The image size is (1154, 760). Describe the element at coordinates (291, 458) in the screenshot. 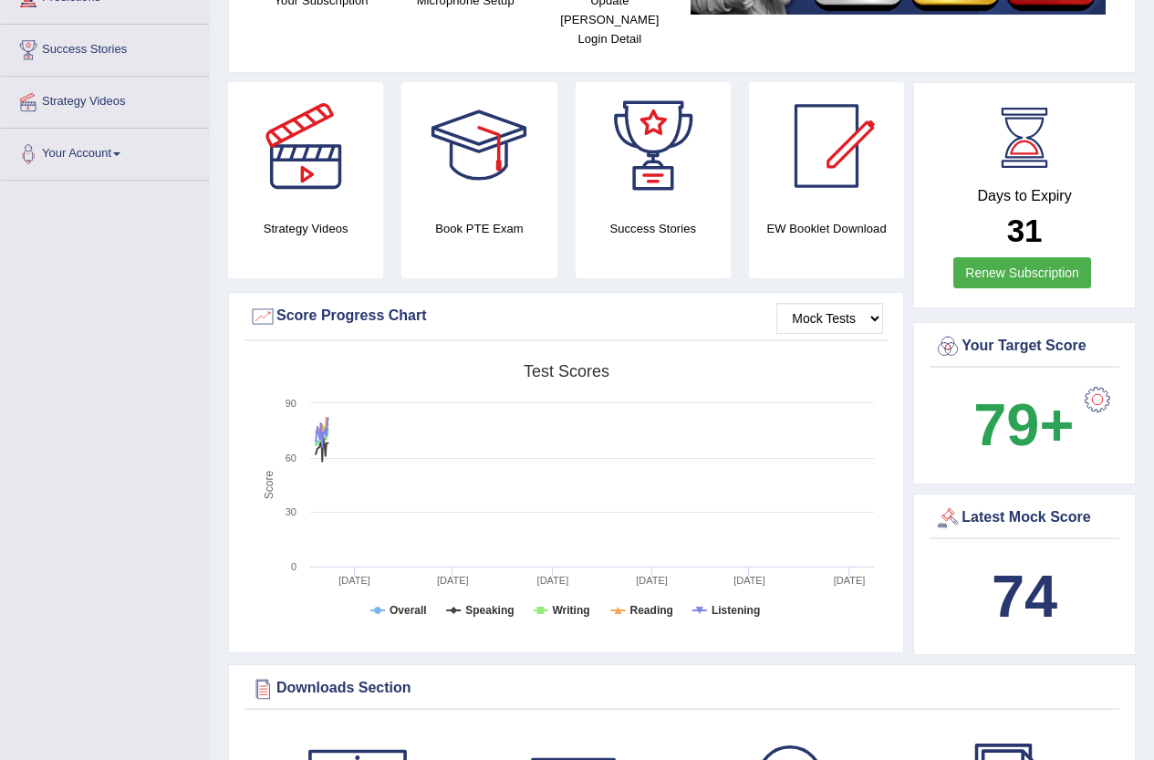

I see `text: 60` at that location.